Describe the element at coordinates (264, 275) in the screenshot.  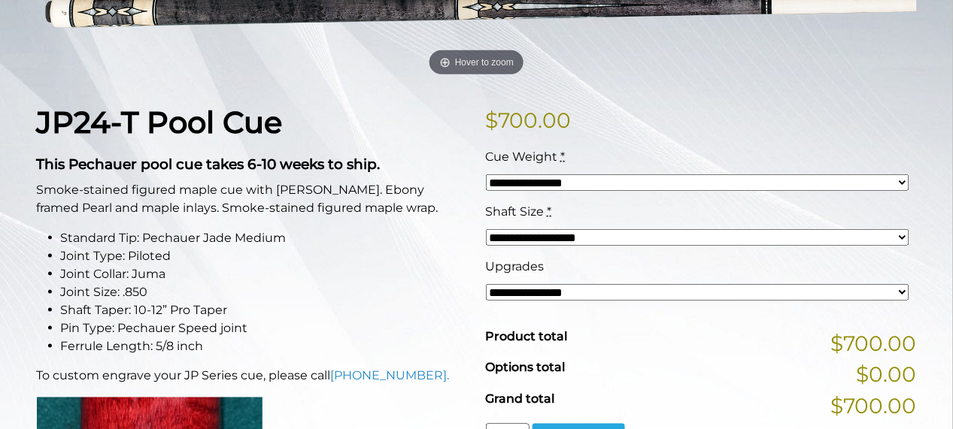
I see `li: Joint Collar: Juma` at that location.